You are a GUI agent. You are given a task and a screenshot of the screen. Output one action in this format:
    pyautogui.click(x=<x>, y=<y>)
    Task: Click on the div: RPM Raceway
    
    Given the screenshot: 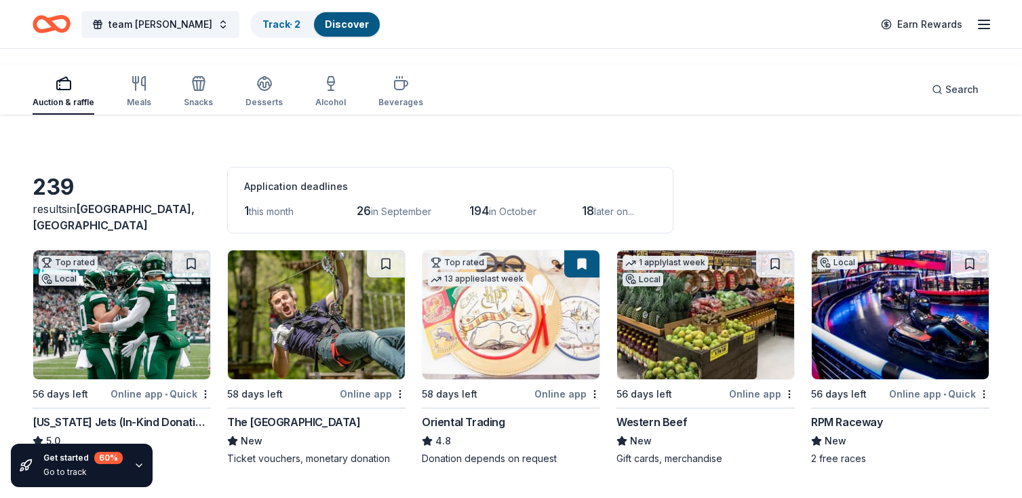 What is the action you would take?
    pyautogui.click(x=847, y=422)
    